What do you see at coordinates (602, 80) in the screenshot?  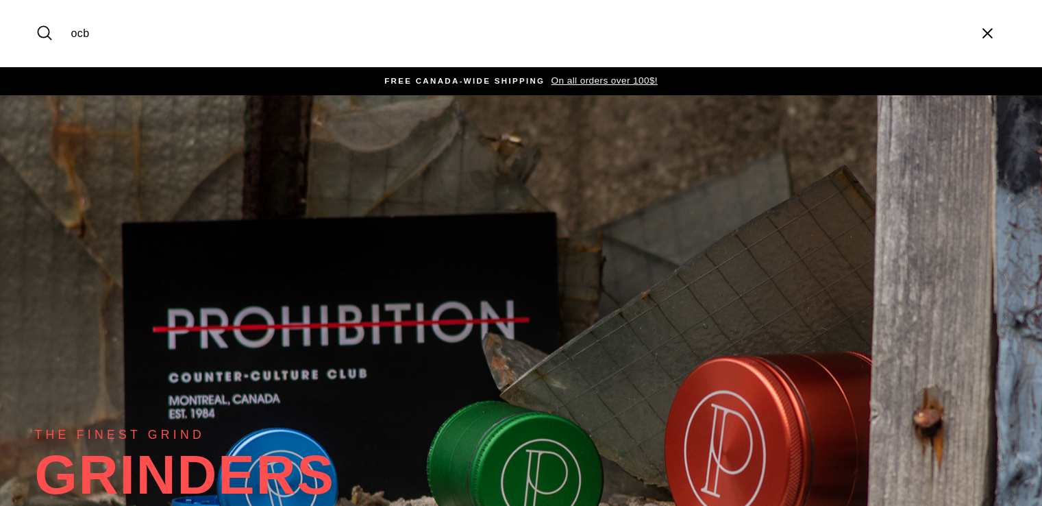 I see `span: On all orders over 100$!` at bounding box center [602, 80].